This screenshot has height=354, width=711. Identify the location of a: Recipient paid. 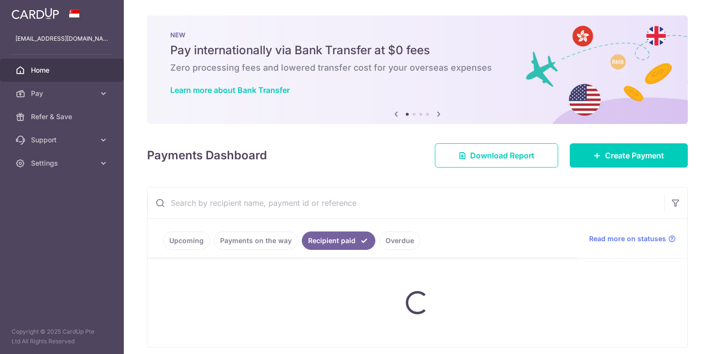
(339, 240).